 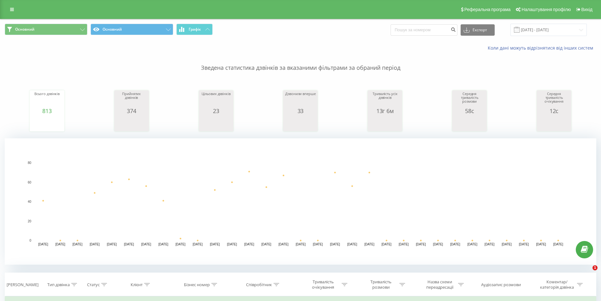 I want to click on div: Прийнятих дзвінків, so click(x=132, y=100).